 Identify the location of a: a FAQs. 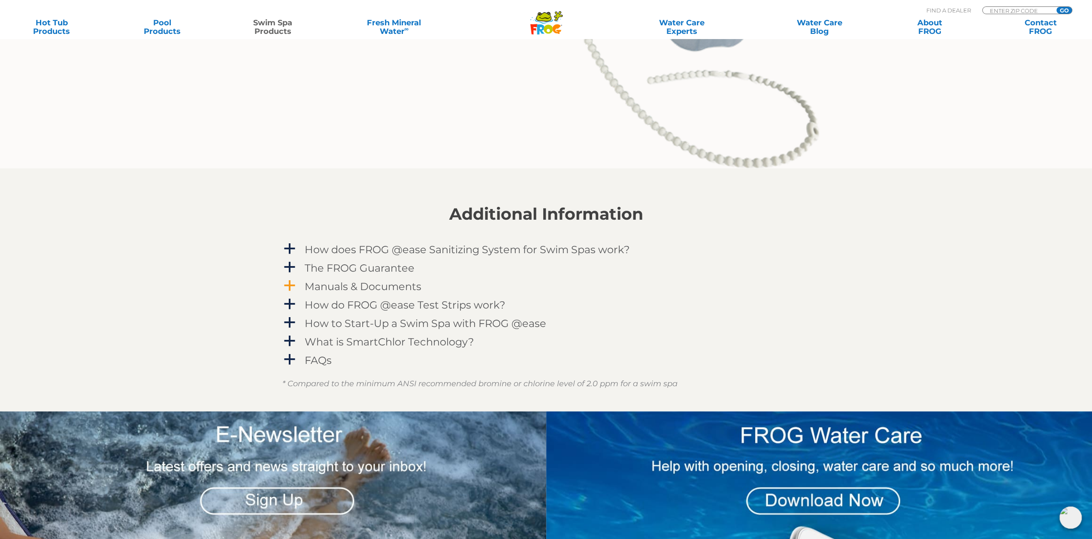
(546, 360).